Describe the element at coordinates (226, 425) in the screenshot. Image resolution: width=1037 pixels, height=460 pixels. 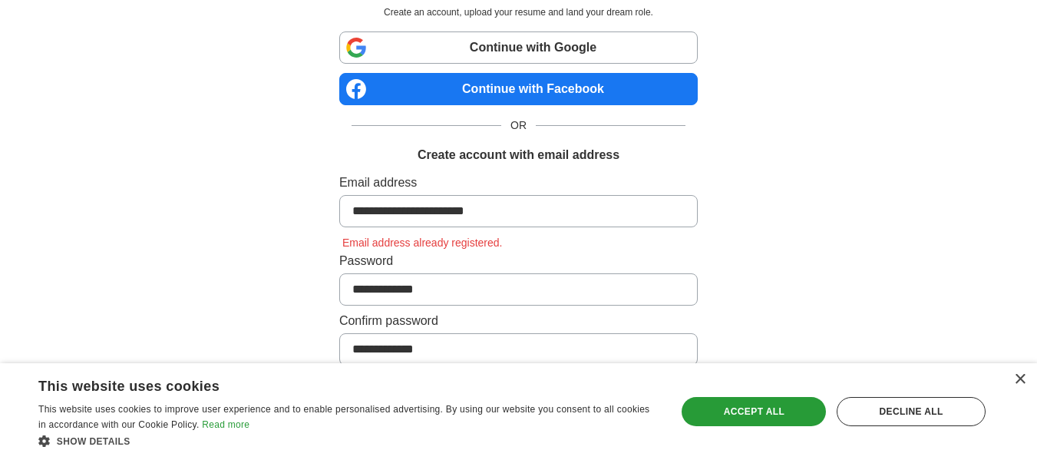
I see `a: Read more, opens a new window` at that location.